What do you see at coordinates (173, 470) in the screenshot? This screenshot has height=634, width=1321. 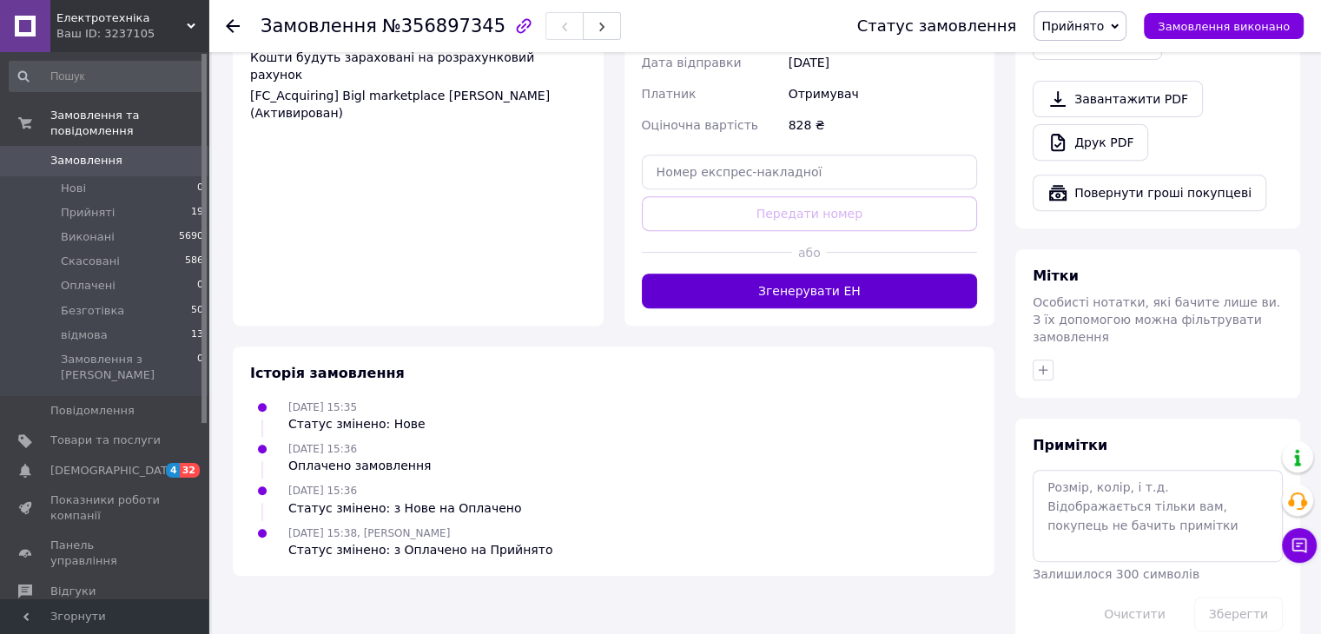 I see `span: 4` at bounding box center [173, 470].